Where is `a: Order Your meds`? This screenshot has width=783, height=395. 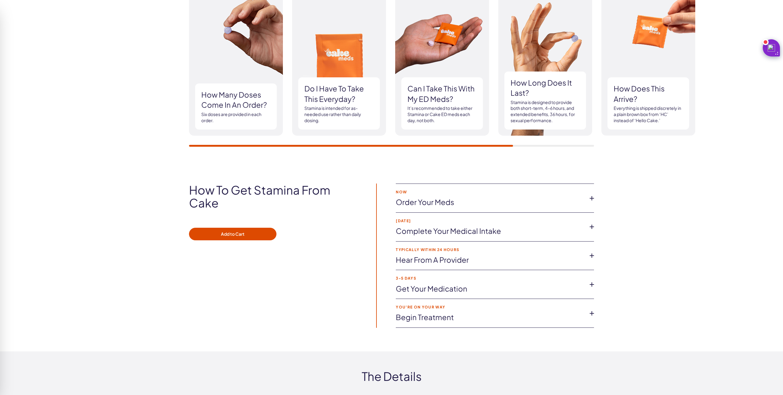
a: Order Your meds is located at coordinates (490, 202).